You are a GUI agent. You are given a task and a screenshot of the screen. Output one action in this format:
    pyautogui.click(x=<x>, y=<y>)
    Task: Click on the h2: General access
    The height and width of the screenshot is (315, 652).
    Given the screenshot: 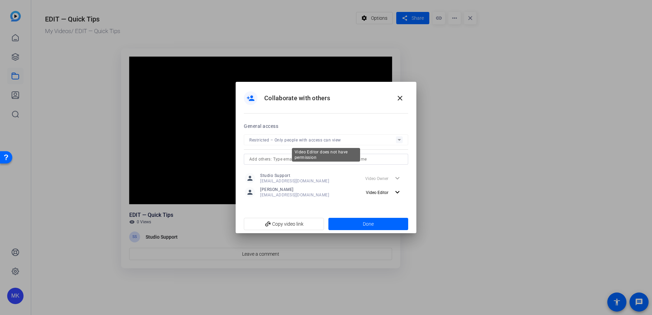 What is the action you would take?
    pyautogui.click(x=261, y=126)
    